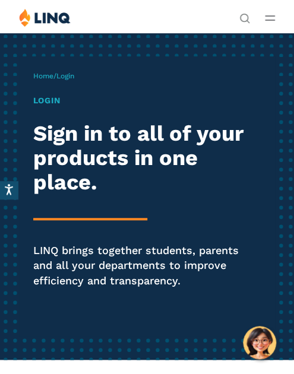 The height and width of the screenshot is (374, 294). Describe the element at coordinates (147, 100) in the screenshot. I see `h1: Login` at that location.